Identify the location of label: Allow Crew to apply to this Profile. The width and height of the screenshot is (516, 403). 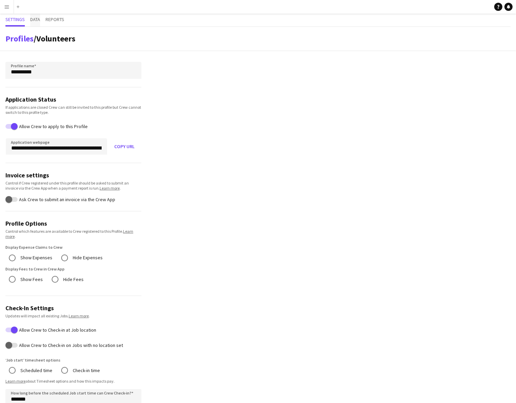
(53, 126).